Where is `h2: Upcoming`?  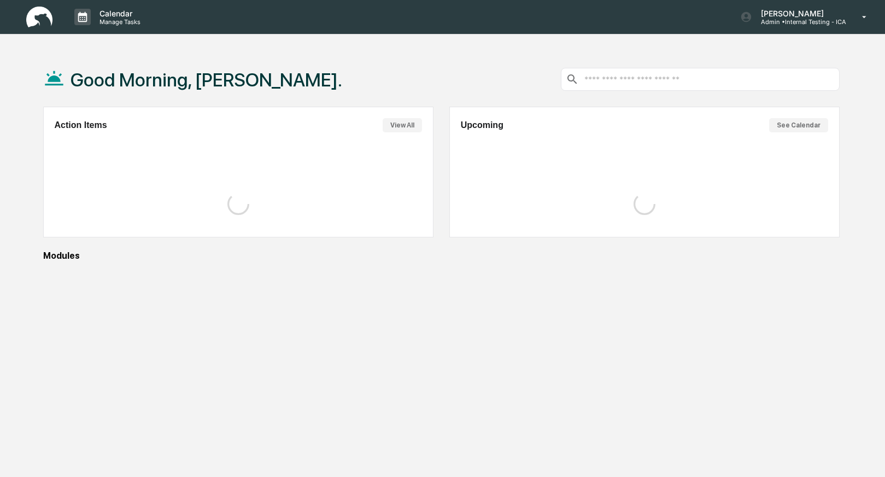 h2: Upcoming is located at coordinates (482, 125).